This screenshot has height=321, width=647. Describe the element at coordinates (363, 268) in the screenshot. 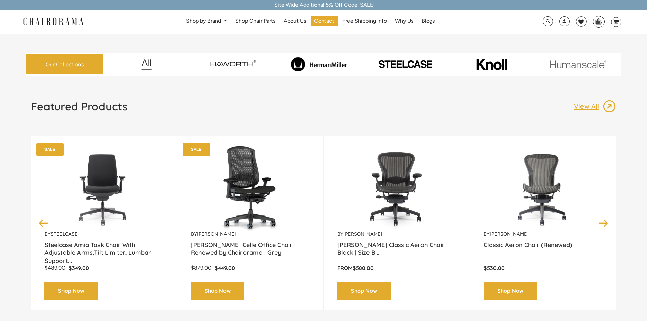

I see `span: $580.00` at that location.